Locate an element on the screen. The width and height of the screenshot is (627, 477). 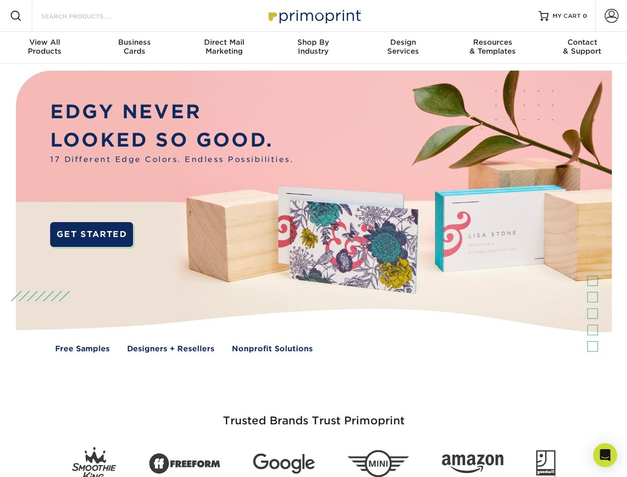
a: BusinessCards is located at coordinates (134, 48).